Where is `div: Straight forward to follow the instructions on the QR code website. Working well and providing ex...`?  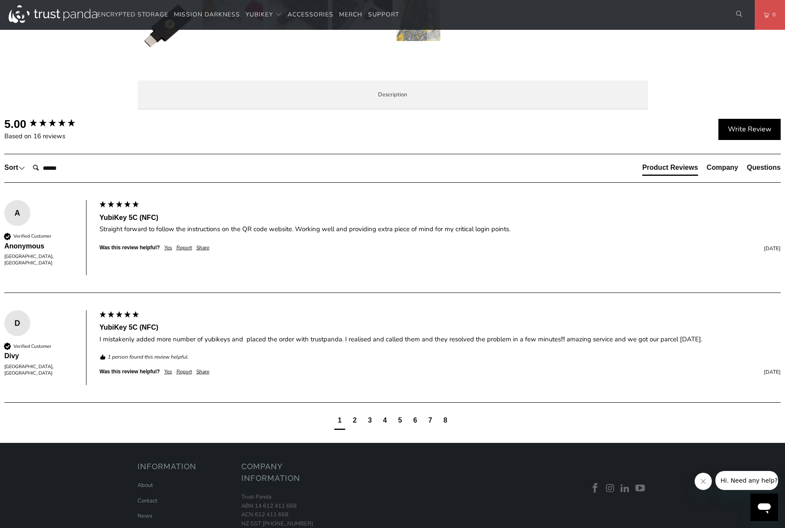
div: Straight forward to follow the instructions on the QR code website. Working well and providing ex... is located at coordinates (440, 229).